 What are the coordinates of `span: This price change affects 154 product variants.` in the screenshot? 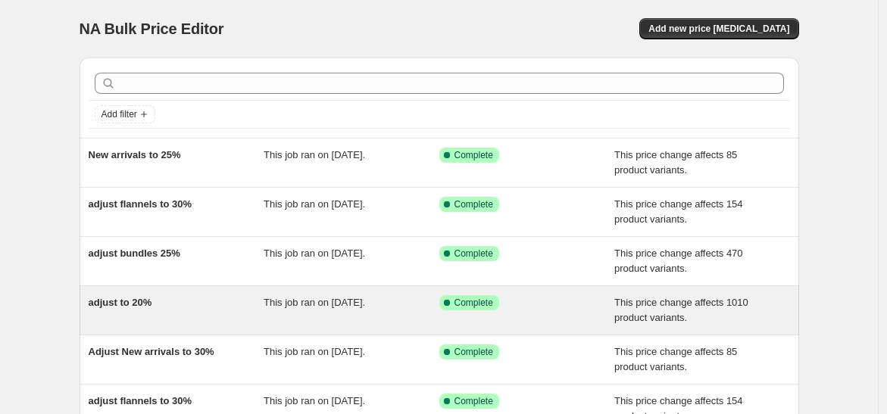 It's located at (679, 211).